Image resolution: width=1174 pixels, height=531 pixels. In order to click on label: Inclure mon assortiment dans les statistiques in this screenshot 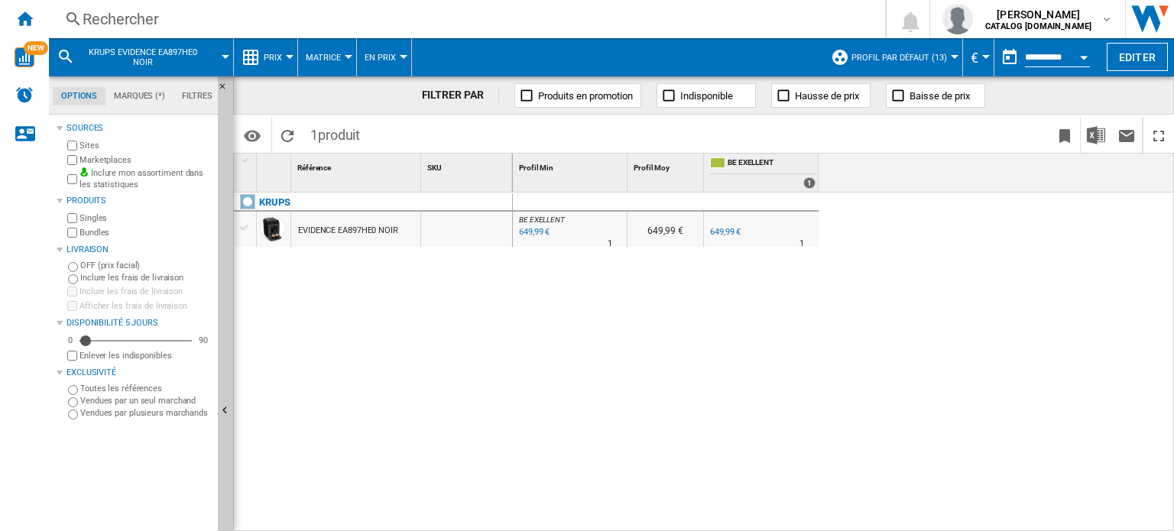, I will do `click(145, 179)`.